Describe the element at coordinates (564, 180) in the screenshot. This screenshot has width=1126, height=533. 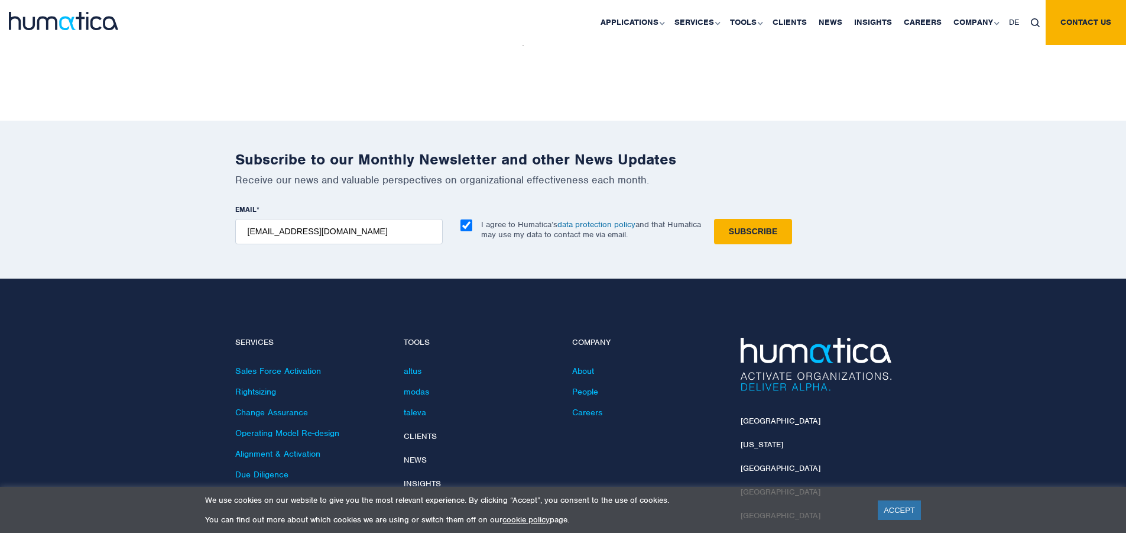
I see `p: Receive our news and valuable perspectives on organizational effectiveness each month.` at that location.